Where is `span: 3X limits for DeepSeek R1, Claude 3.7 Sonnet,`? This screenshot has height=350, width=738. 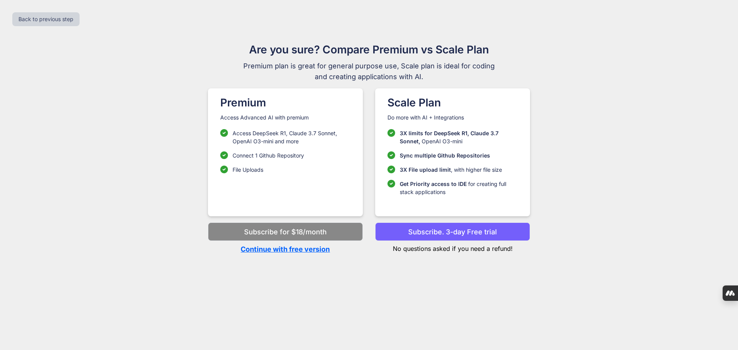 span: 3X limits for DeepSeek R1, Claude 3.7 Sonnet, is located at coordinates (449, 137).